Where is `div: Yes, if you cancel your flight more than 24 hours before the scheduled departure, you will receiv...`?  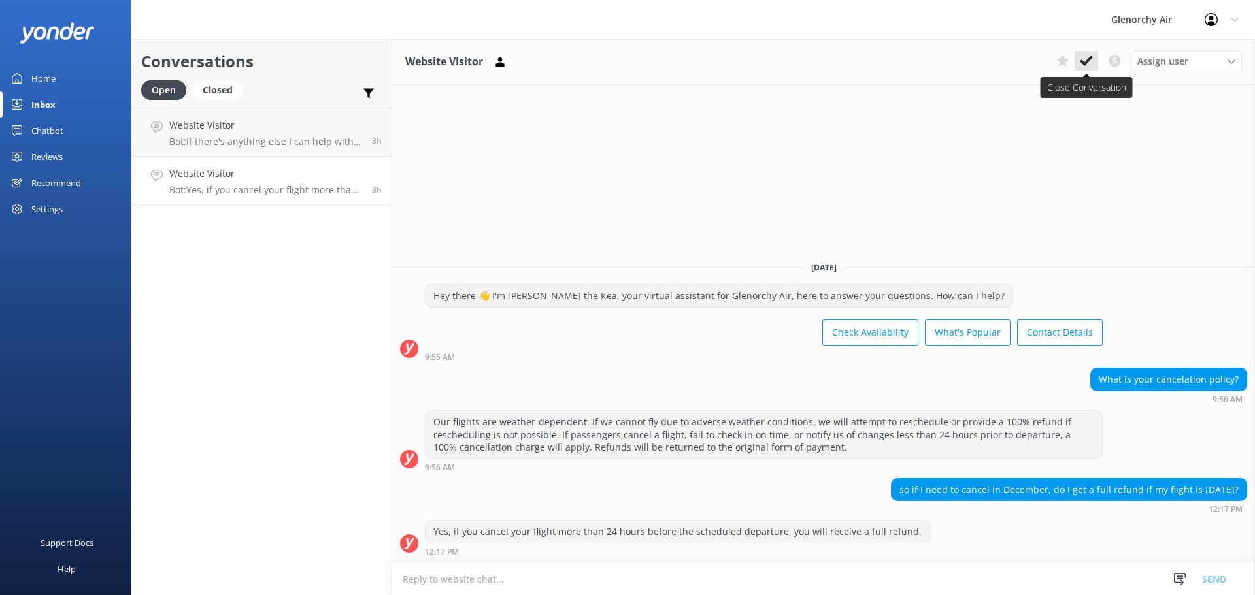
div: Yes, if you cancel your flight more than 24 hours before the scheduled departure, you will receiv... is located at coordinates (677, 532).